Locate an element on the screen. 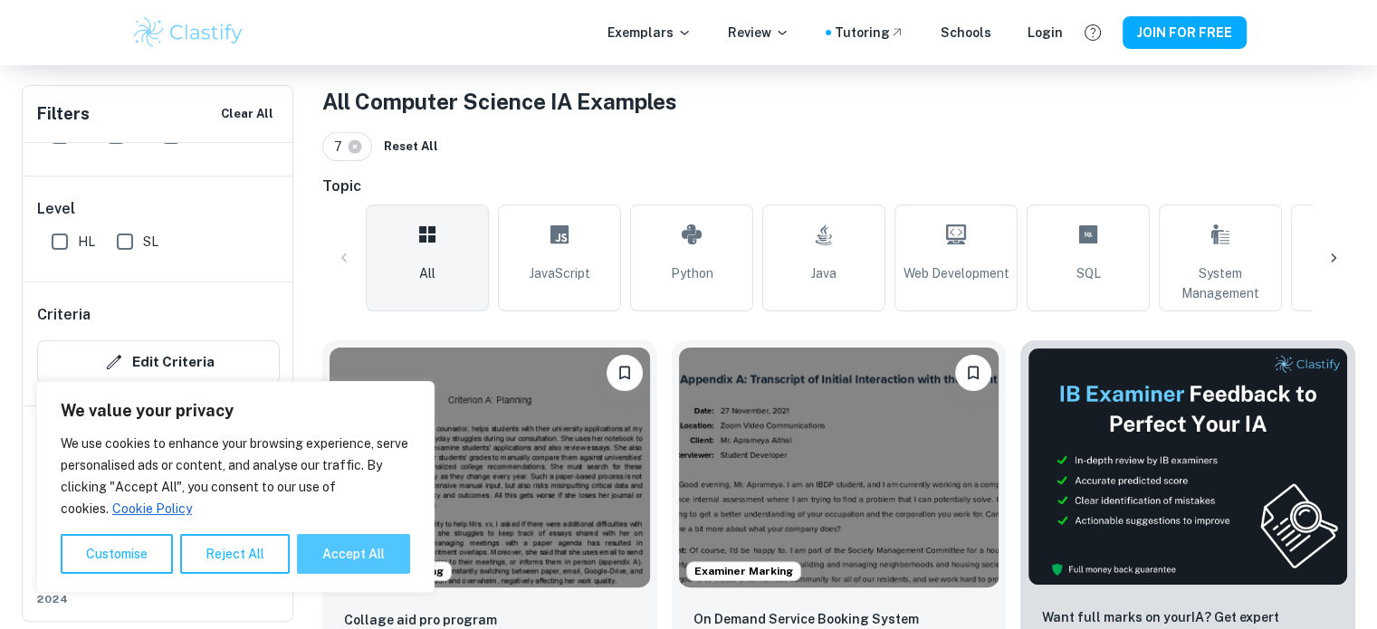 The height and width of the screenshot is (629, 1377). button: Help and Feedback is located at coordinates (1093, 33).